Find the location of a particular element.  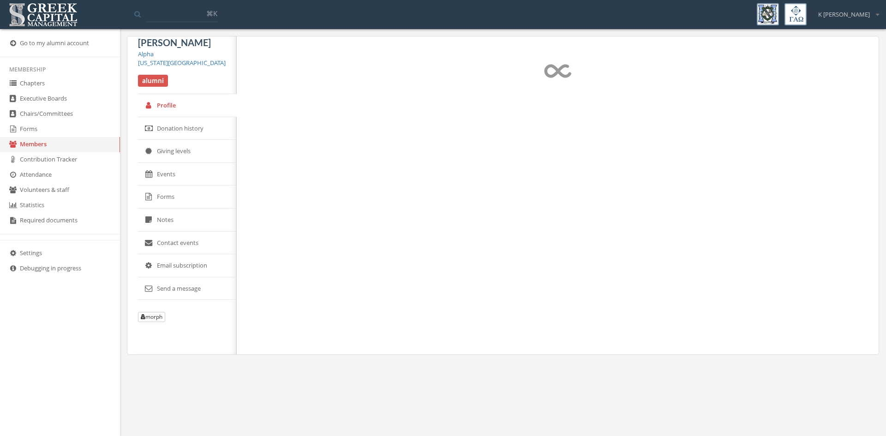

a: Profile is located at coordinates (187, 106).